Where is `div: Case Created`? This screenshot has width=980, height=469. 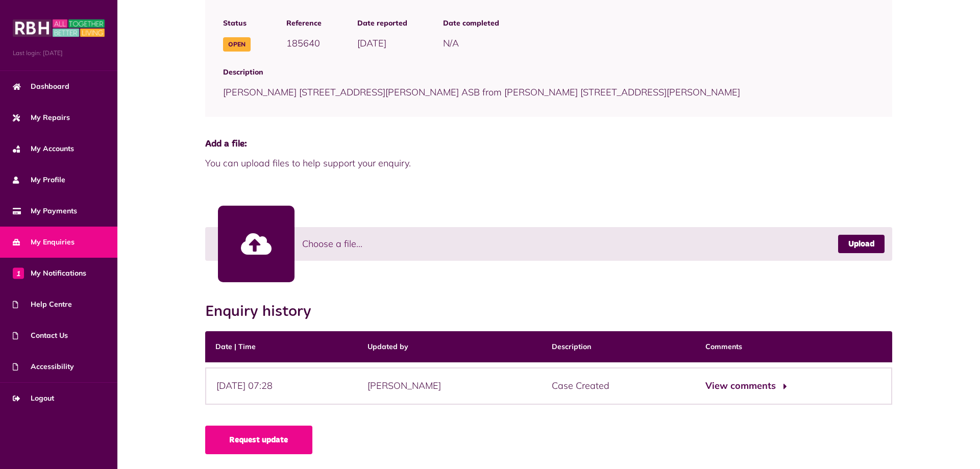 div: Case Created is located at coordinates (618, 386).